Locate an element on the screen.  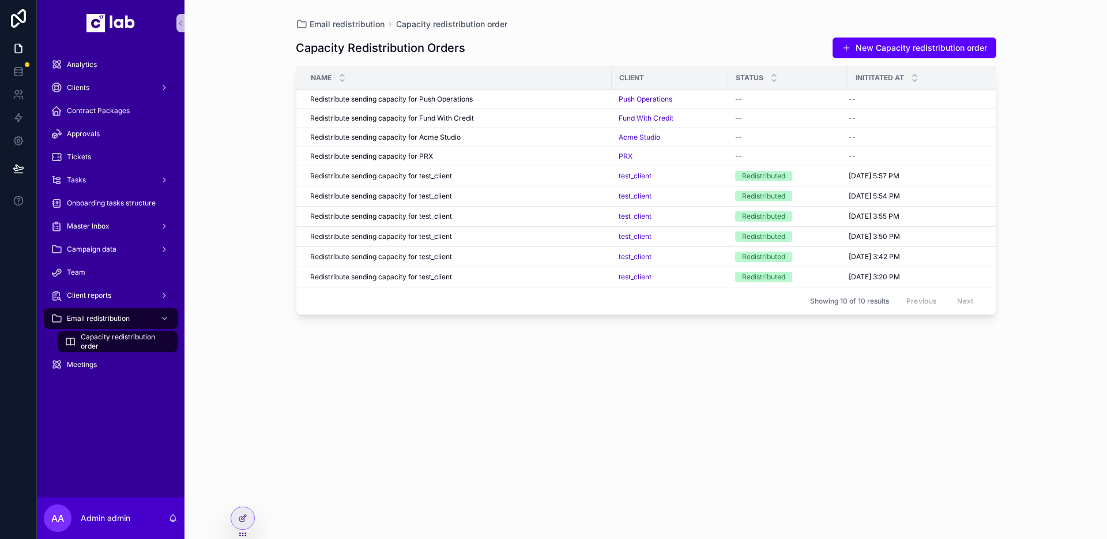
a: Meetings is located at coordinates (111, 365).